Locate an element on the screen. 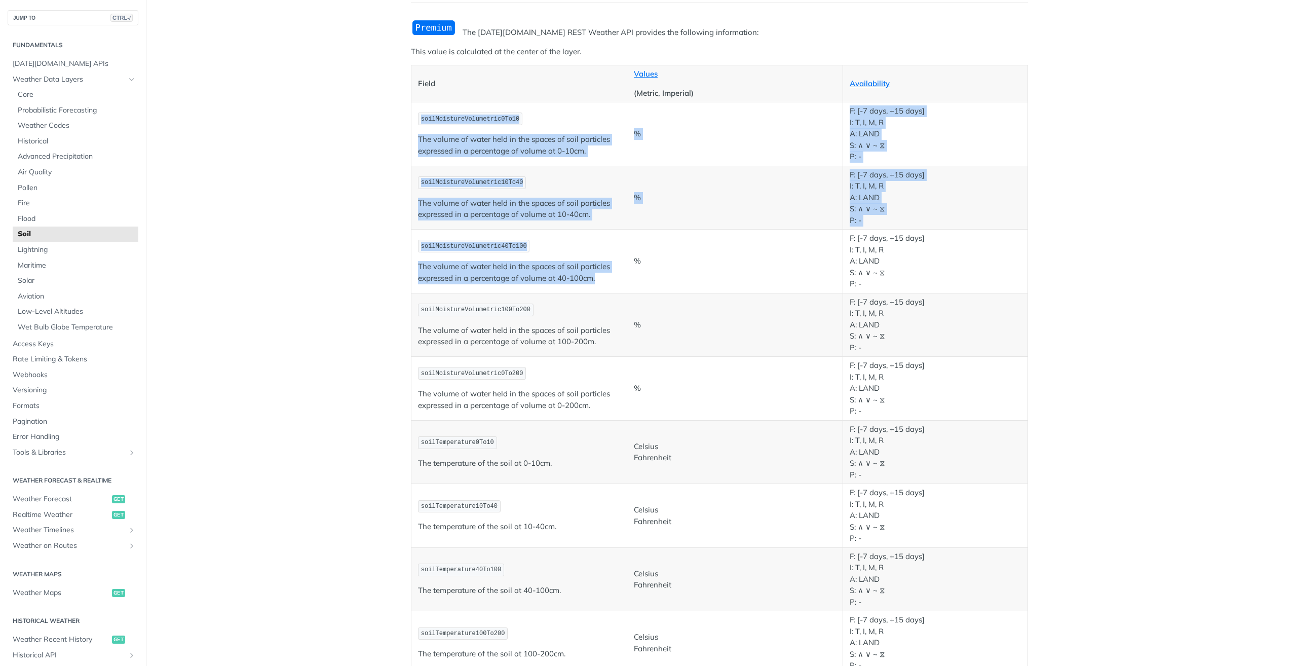  a: Webhooks is located at coordinates (73, 375).